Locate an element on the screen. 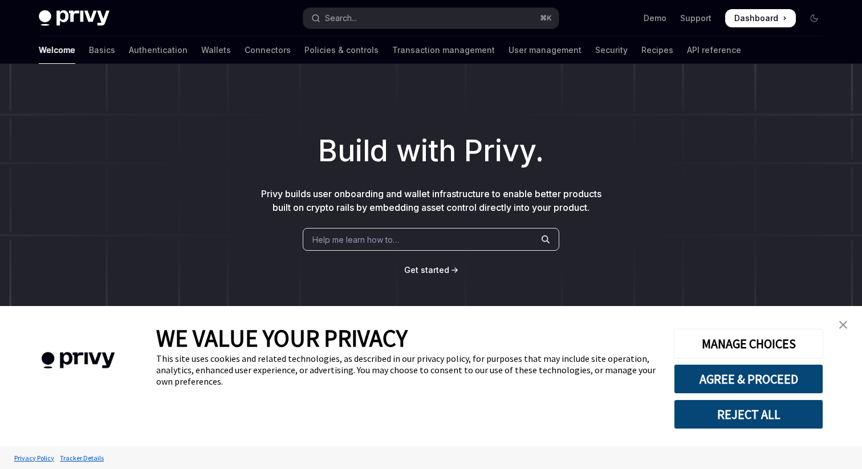  span: Dashboard is located at coordinates (756, 18).